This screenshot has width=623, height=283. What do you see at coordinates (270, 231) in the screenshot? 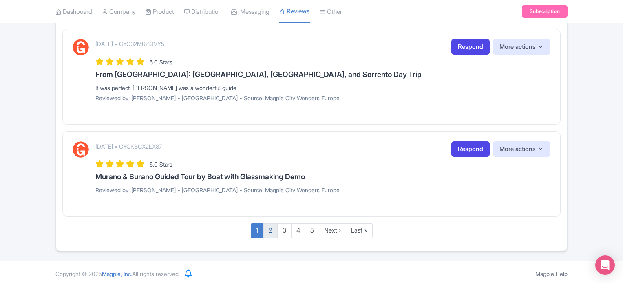
I see `a: 2` at bounding box center [270, 231].